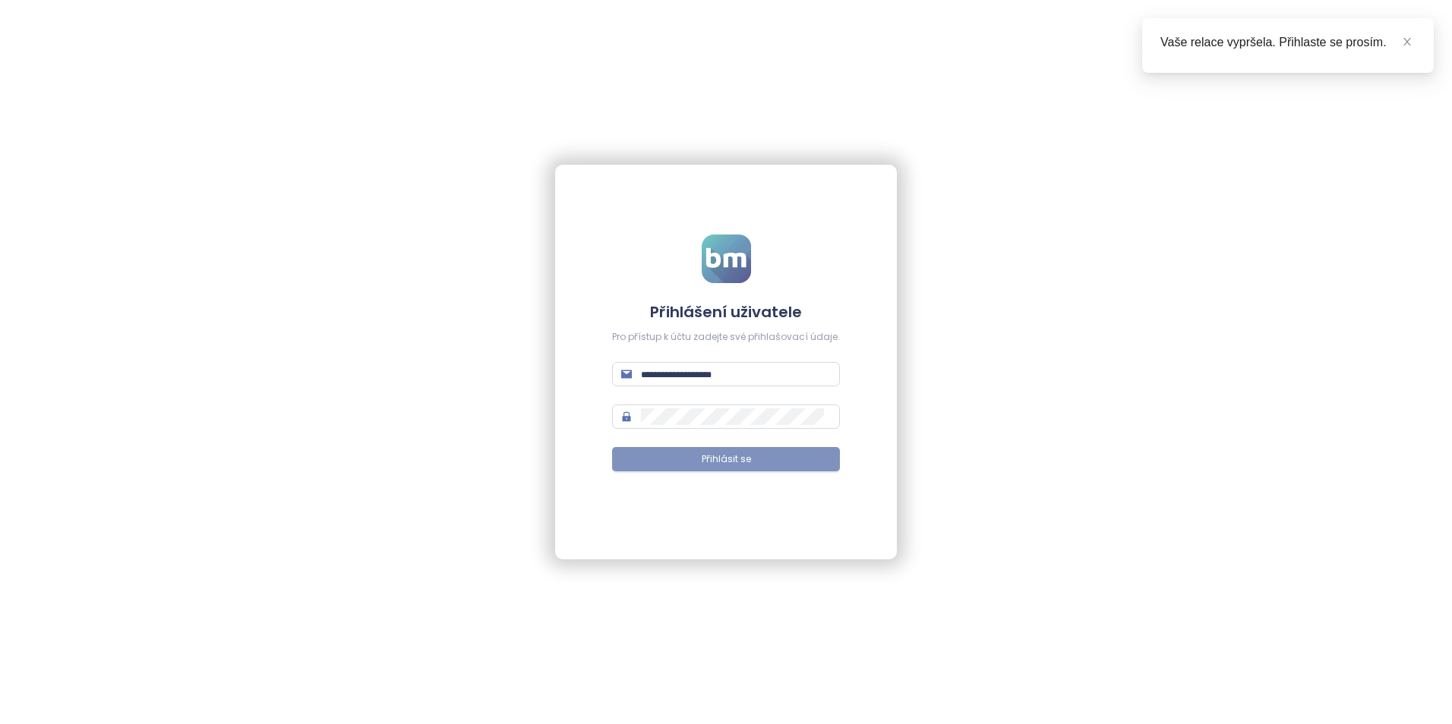 Image resolution: width=1452 pixels, height=724 pixels. I want to click on h4: Přihlášení uživatele, so click(726, 312).